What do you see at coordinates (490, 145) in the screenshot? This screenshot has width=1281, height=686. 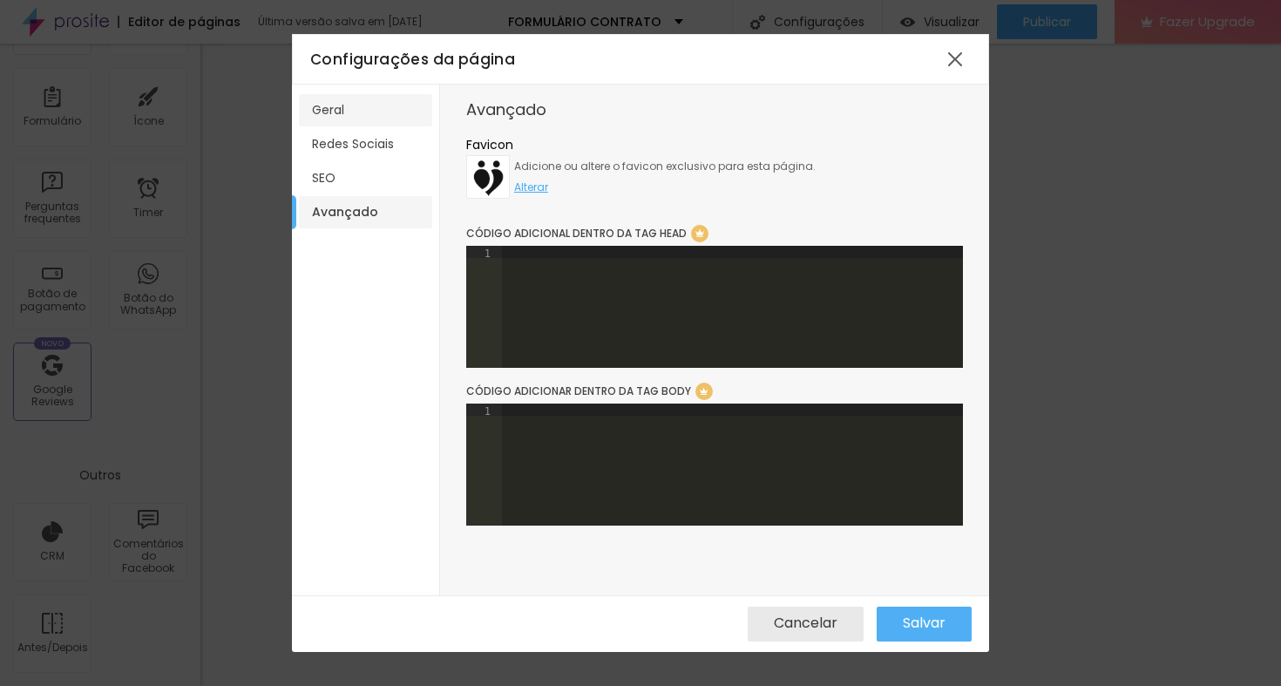 I see `span: Favicon` at bounding box center [490, 145].